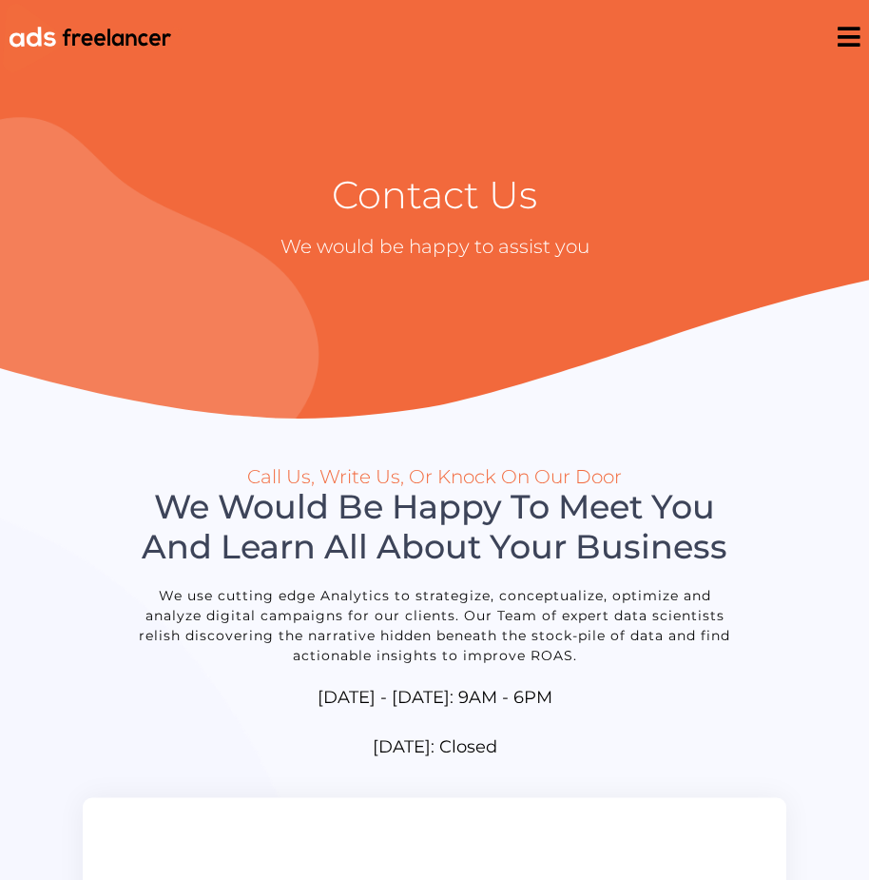  Describe the element at coordinates (435, 195) in the screenshot. I see `h1: Contact Us` at that location.